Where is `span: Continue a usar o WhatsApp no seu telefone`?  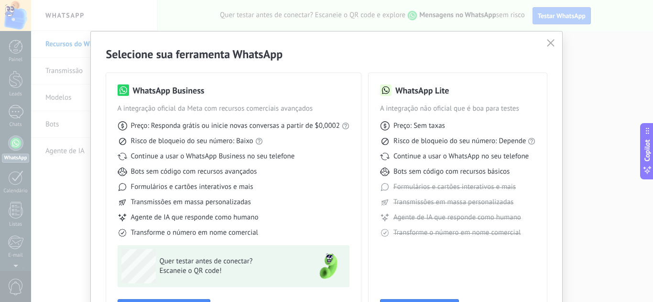
span: Continue a usar o WhatsApp no seu telefone is located at coordinates (461, 157).